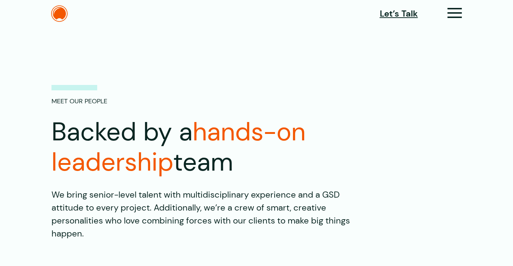  I want to click on p: We bring senior-level talent with multidisciplinary experience and a GSD attitude to every projec..., so click(210, 214).